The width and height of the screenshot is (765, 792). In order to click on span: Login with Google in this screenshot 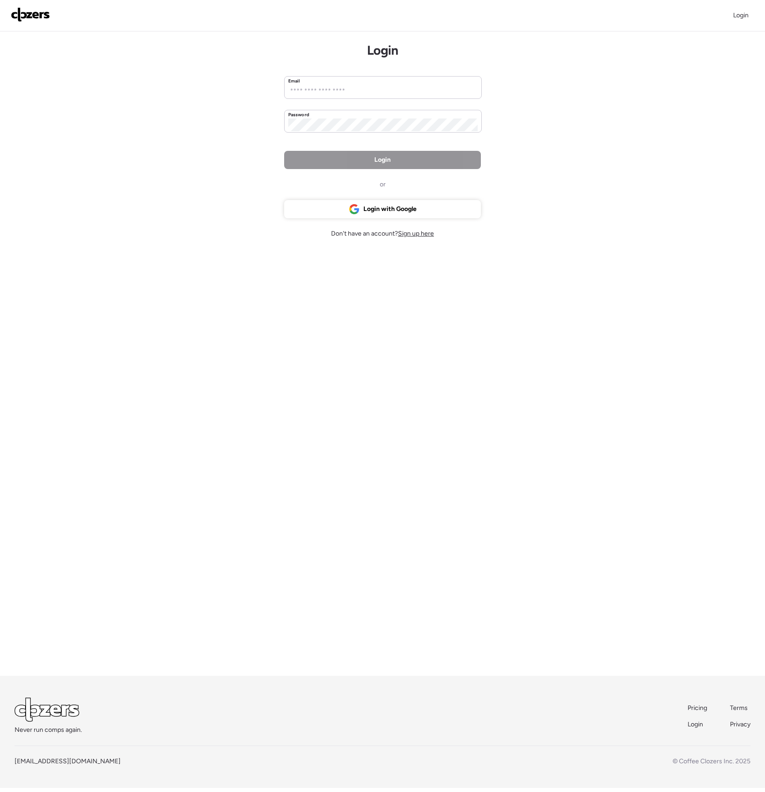, I will do `click(390, 209)`.